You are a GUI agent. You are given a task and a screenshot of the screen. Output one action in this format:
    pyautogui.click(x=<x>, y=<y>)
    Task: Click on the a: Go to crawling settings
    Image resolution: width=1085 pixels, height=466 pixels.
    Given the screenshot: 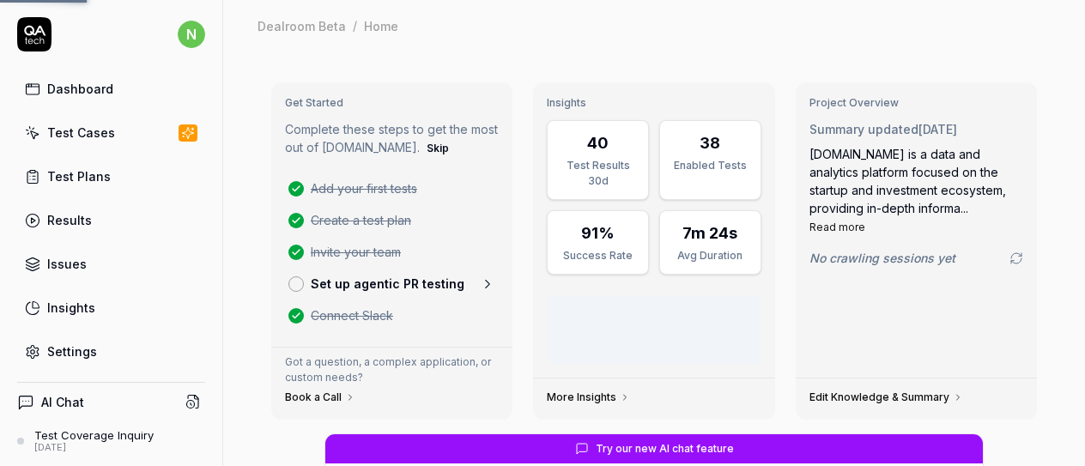 What is the action you would take?
    pyautogui.click(x=1016, y=258)
    